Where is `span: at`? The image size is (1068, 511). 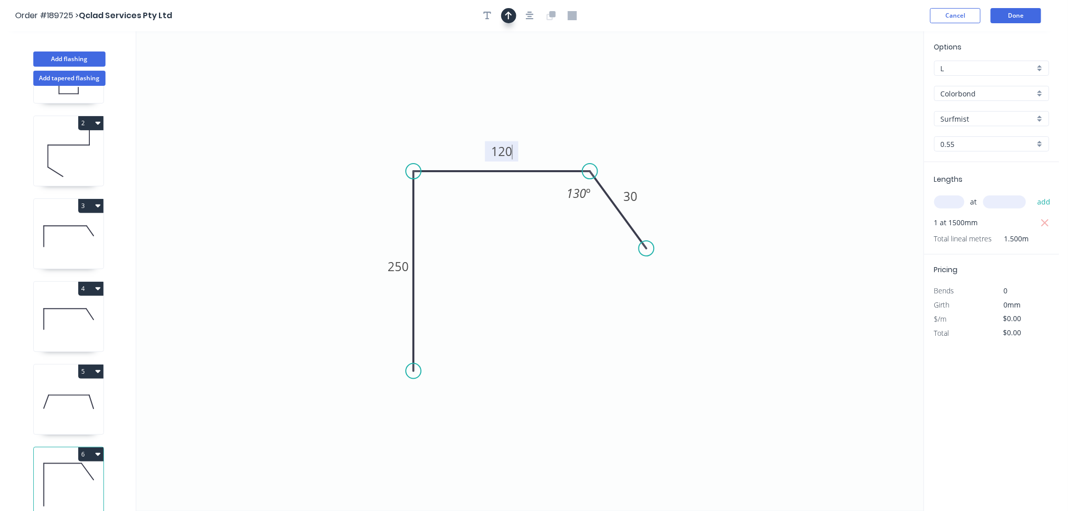
span: at is located at coordinates (974, 202).